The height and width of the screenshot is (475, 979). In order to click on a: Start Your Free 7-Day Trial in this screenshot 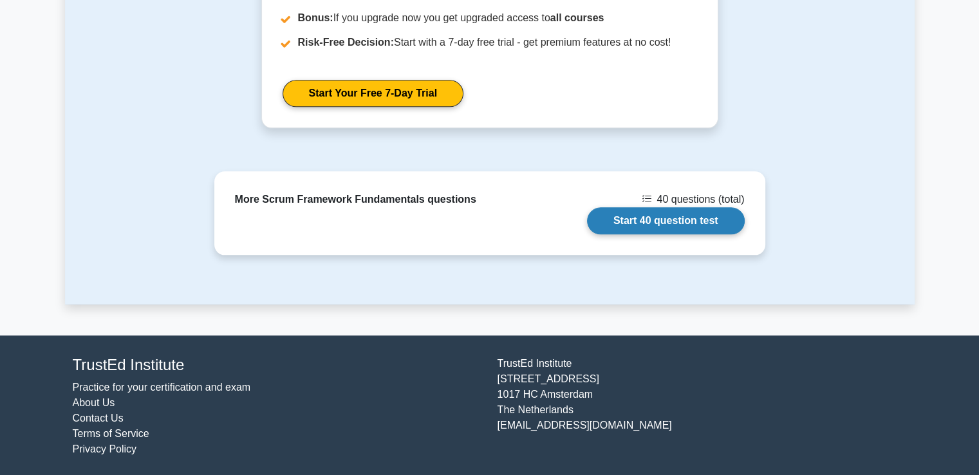, I will do `click(373, 93)`.